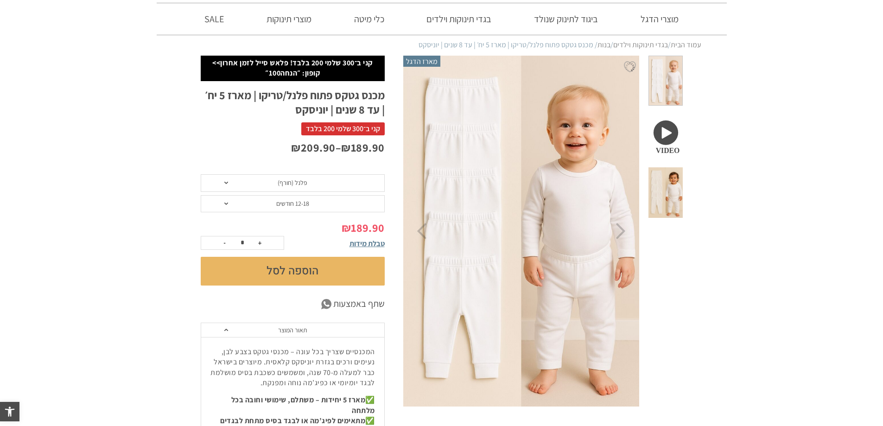 The width and height of the screenshot is (883, 426). I want to click on a: בנות, so click(604, 45).